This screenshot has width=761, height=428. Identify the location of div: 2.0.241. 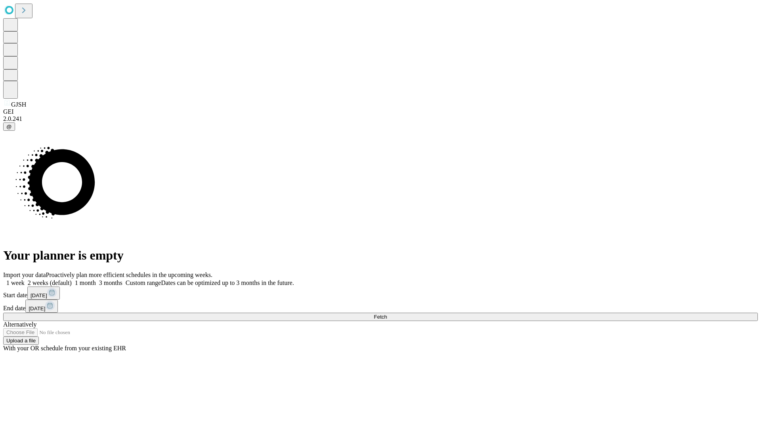
(381, 119).